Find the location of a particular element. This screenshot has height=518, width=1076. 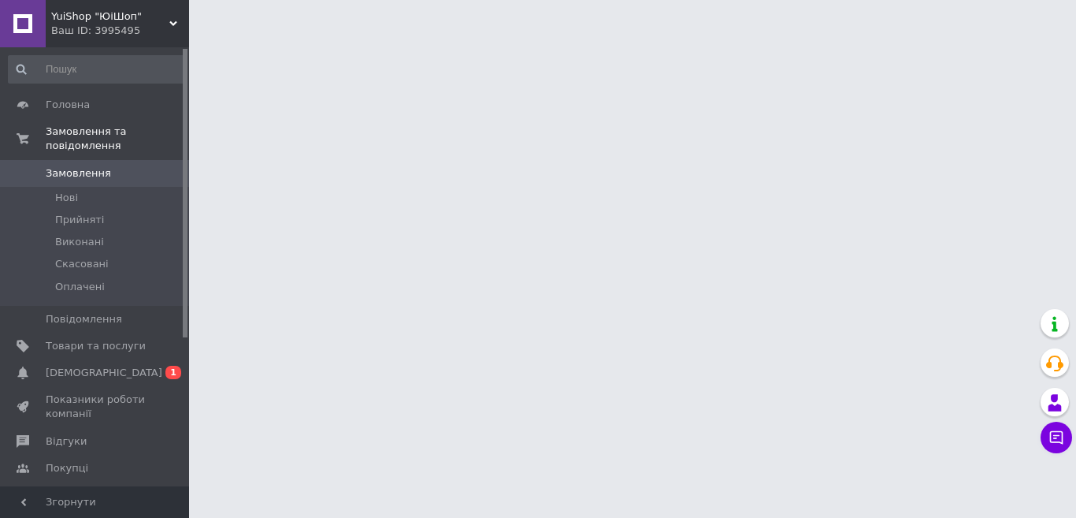

span: Відгуки is located at coordinates (66, 441).